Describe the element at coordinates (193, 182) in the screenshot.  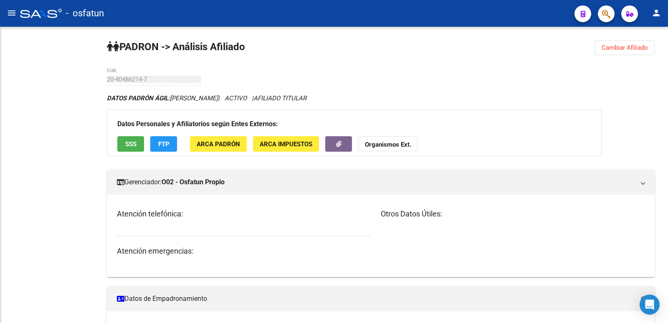
I see `strong: O02 - Osfatun Propio` at that location.